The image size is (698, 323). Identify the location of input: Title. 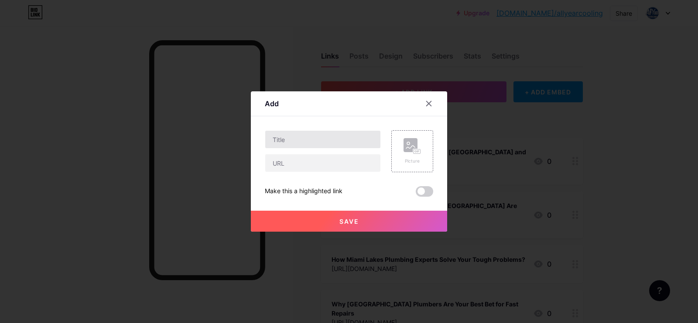
(323, 139).